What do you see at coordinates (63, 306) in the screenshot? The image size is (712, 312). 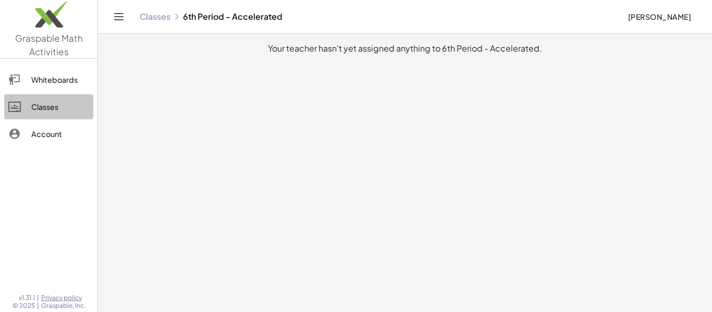 I see `span: Graspable, Inc.` at bounding box center [63, 306].